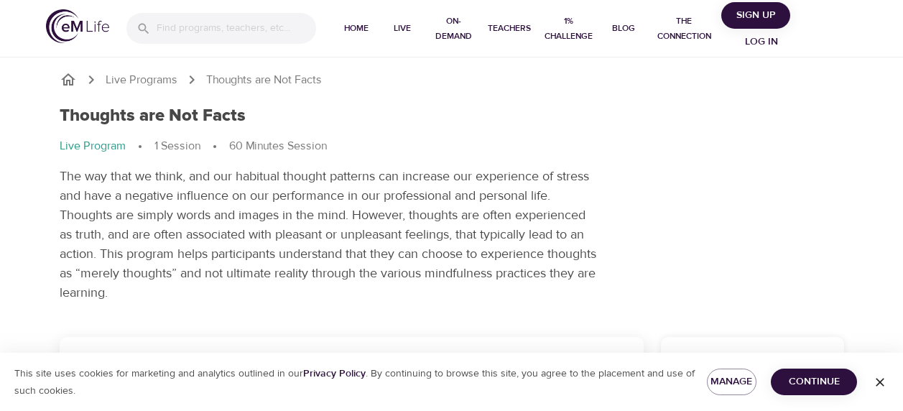 The height and width of the screenshot is (411, 903). What do you see at coordinates (756, 15) in the screenshot?
I see `span: Sign Up` at bounding box center [756, 15].